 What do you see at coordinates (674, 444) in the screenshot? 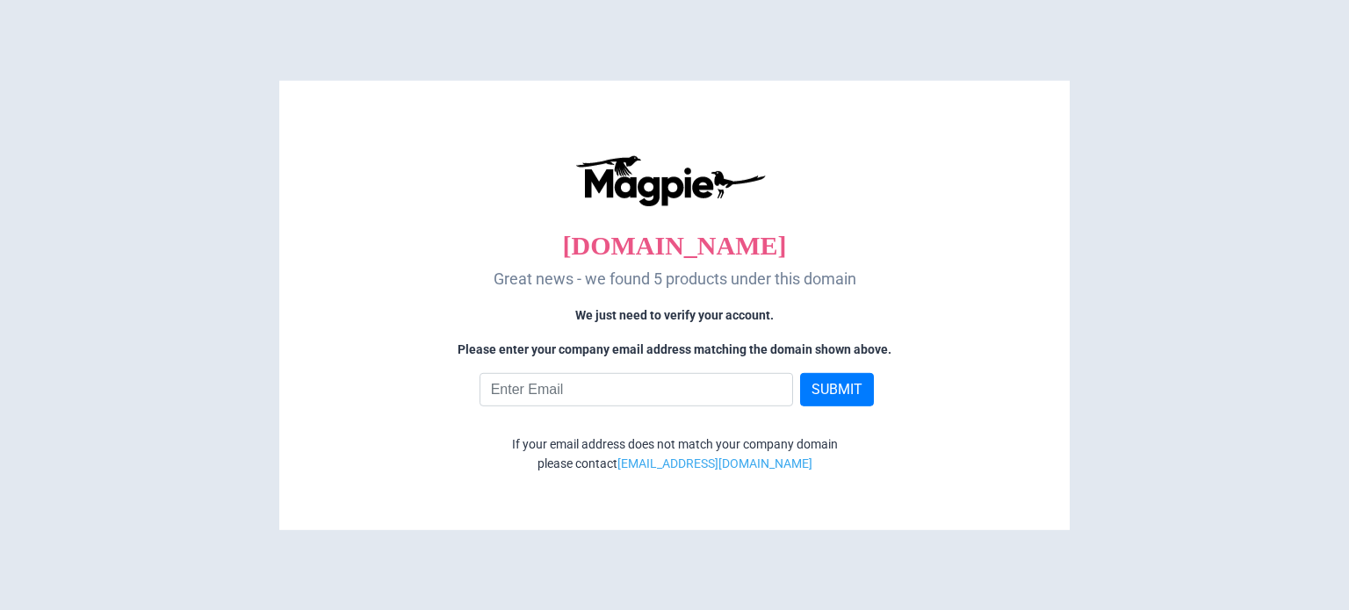
I see `div: If your email address does not match your company domain` at bounding box center [674, 444].